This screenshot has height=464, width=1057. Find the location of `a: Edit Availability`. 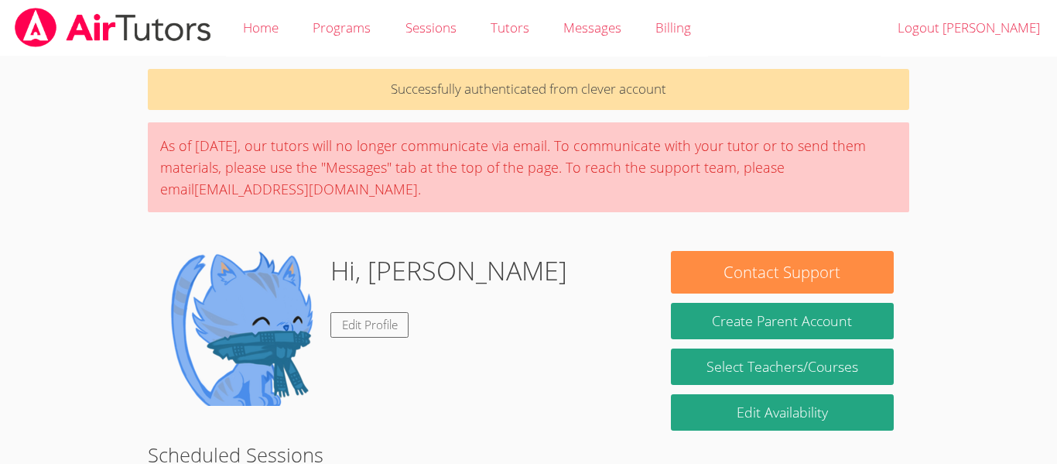

a: Edit Availability is located at coordinates (782, 412).